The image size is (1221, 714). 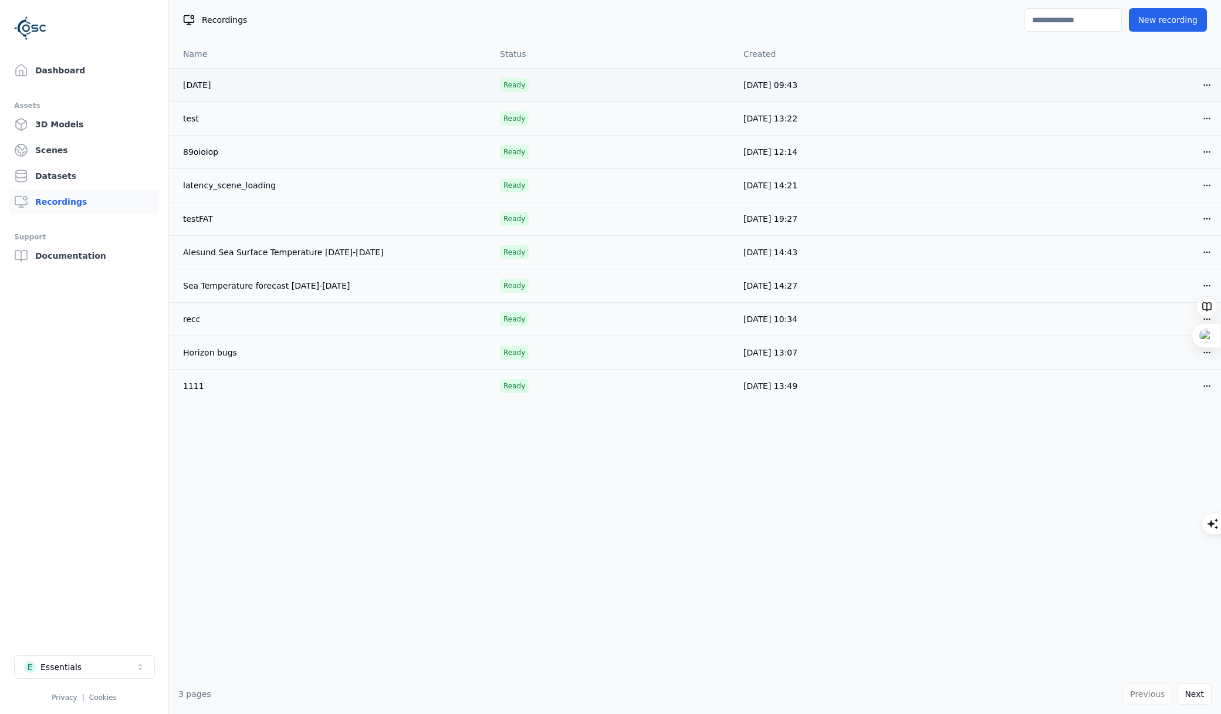 I want to click on a: 1111, so click(x=194, y=386).